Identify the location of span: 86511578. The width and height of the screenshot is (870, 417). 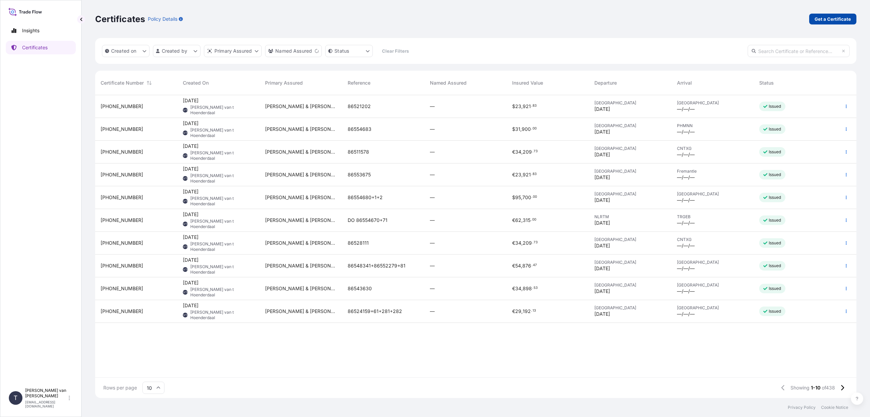
(358, 152).